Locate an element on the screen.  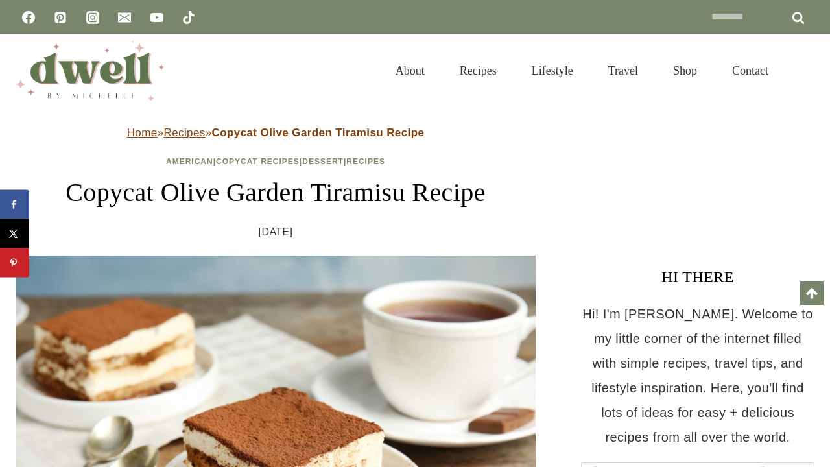
a: Instagram is located at coordinates (93, 18).